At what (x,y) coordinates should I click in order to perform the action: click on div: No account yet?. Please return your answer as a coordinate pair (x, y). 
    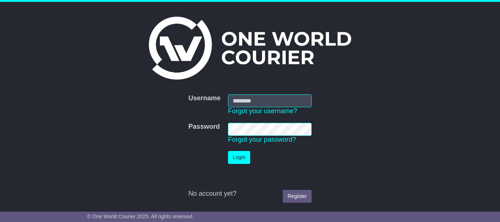
    Looking at the image, I should click on (250, 194).